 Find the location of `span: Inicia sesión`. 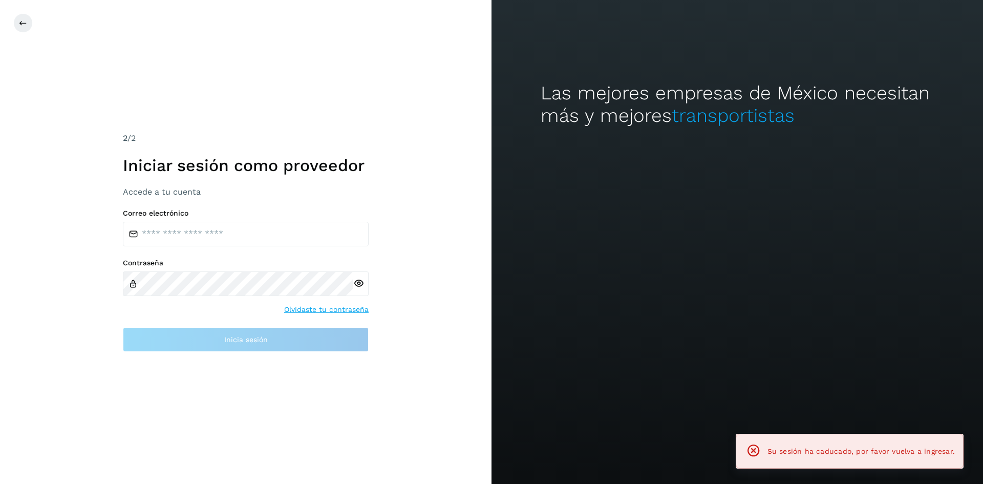

span: Inicia sesión is located at coordinates (246, 339).